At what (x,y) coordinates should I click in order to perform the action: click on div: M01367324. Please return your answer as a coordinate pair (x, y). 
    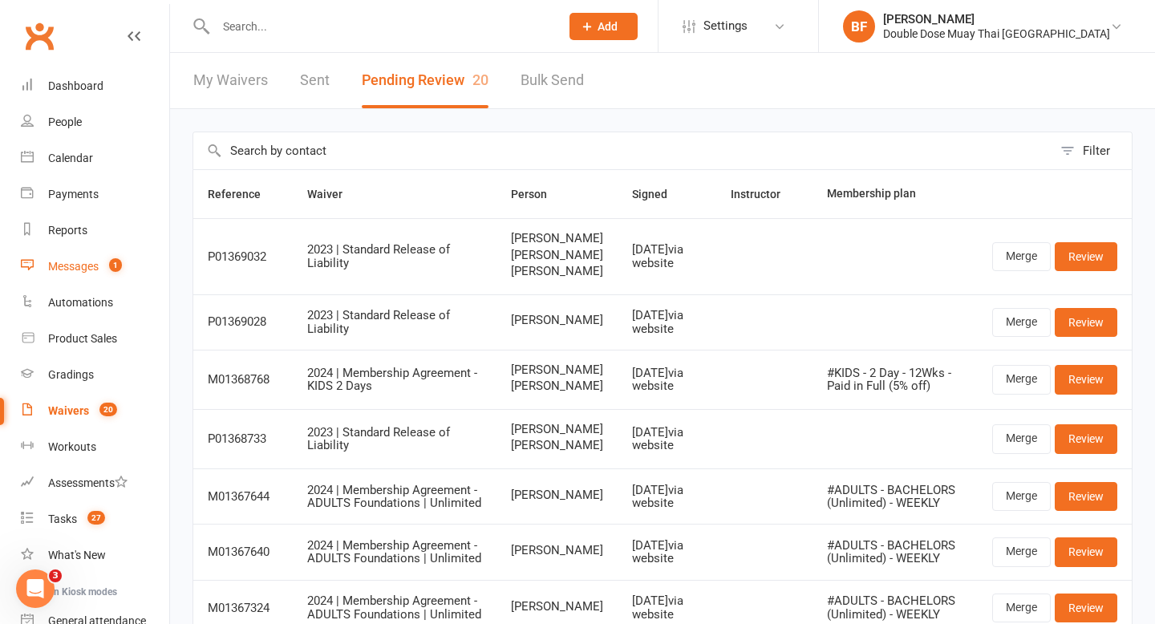
    Looking at the image, I should click on (243, 608).